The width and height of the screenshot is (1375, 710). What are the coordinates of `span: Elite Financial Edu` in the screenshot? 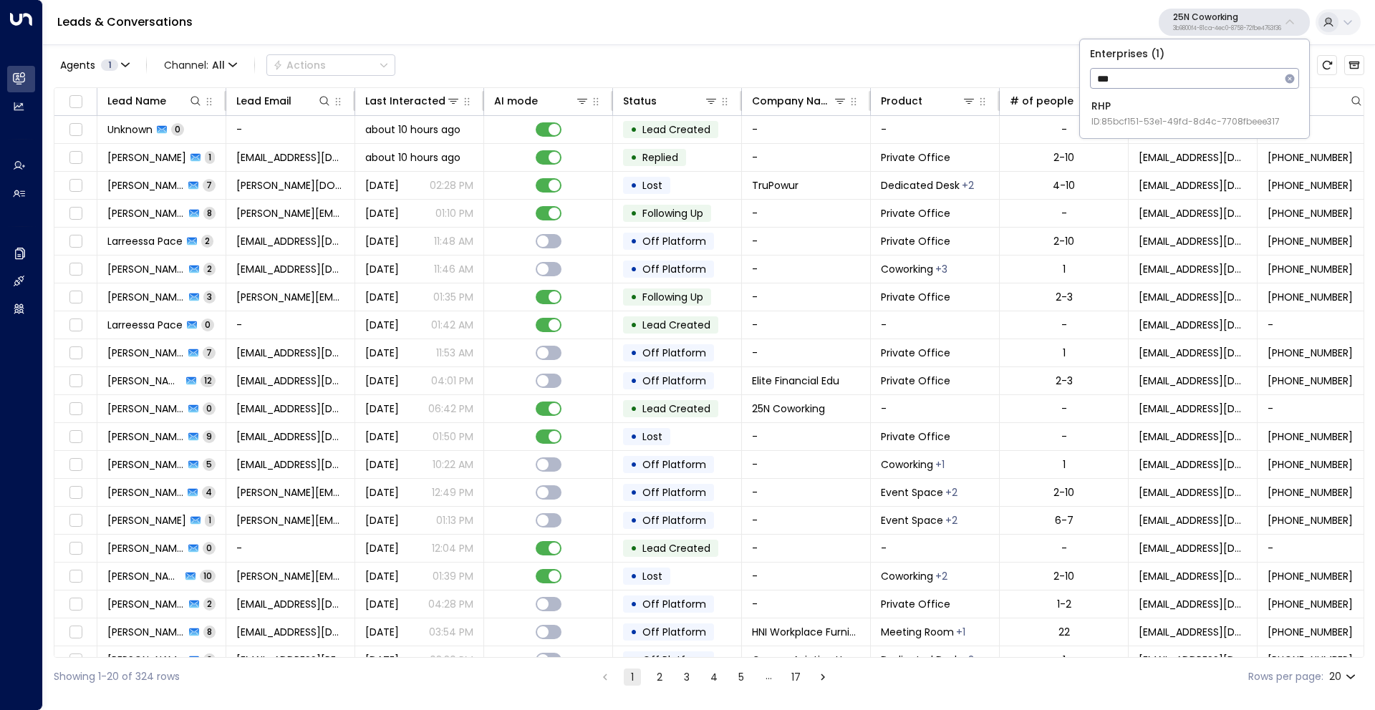 It's located at (795, 381).